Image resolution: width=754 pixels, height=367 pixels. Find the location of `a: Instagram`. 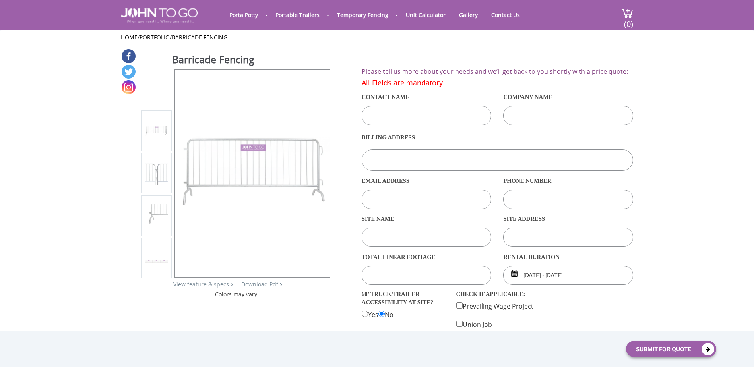

a: Instagram is located at coordinates (128, 87).